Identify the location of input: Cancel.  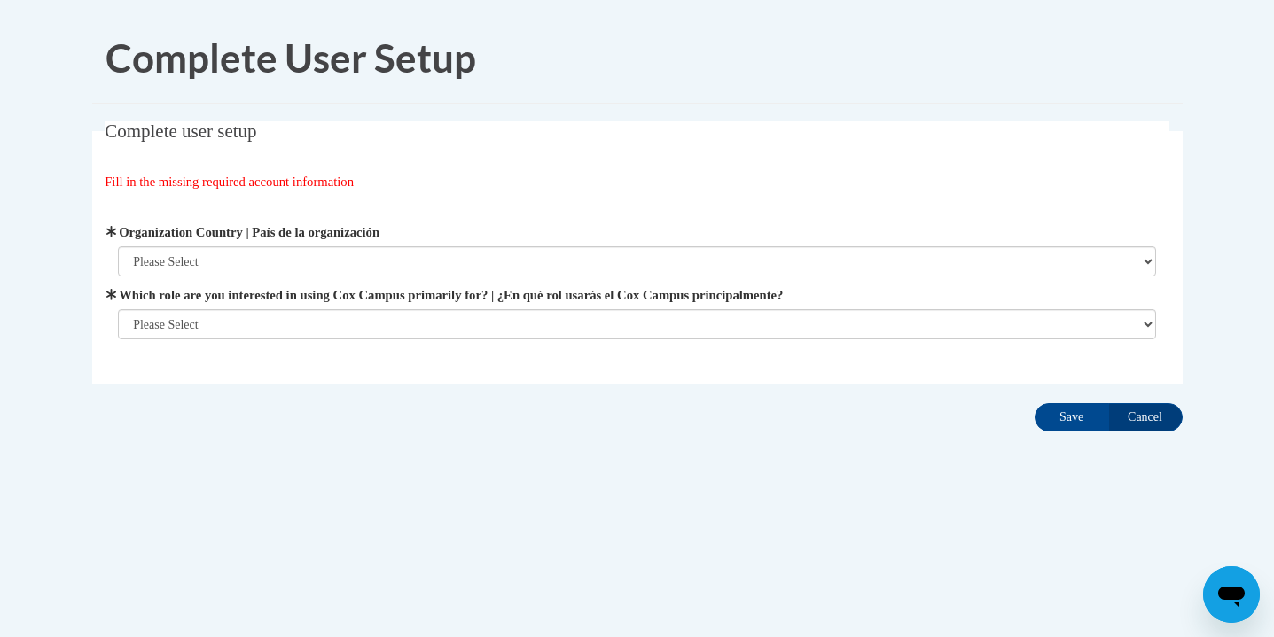
(1145, 418).